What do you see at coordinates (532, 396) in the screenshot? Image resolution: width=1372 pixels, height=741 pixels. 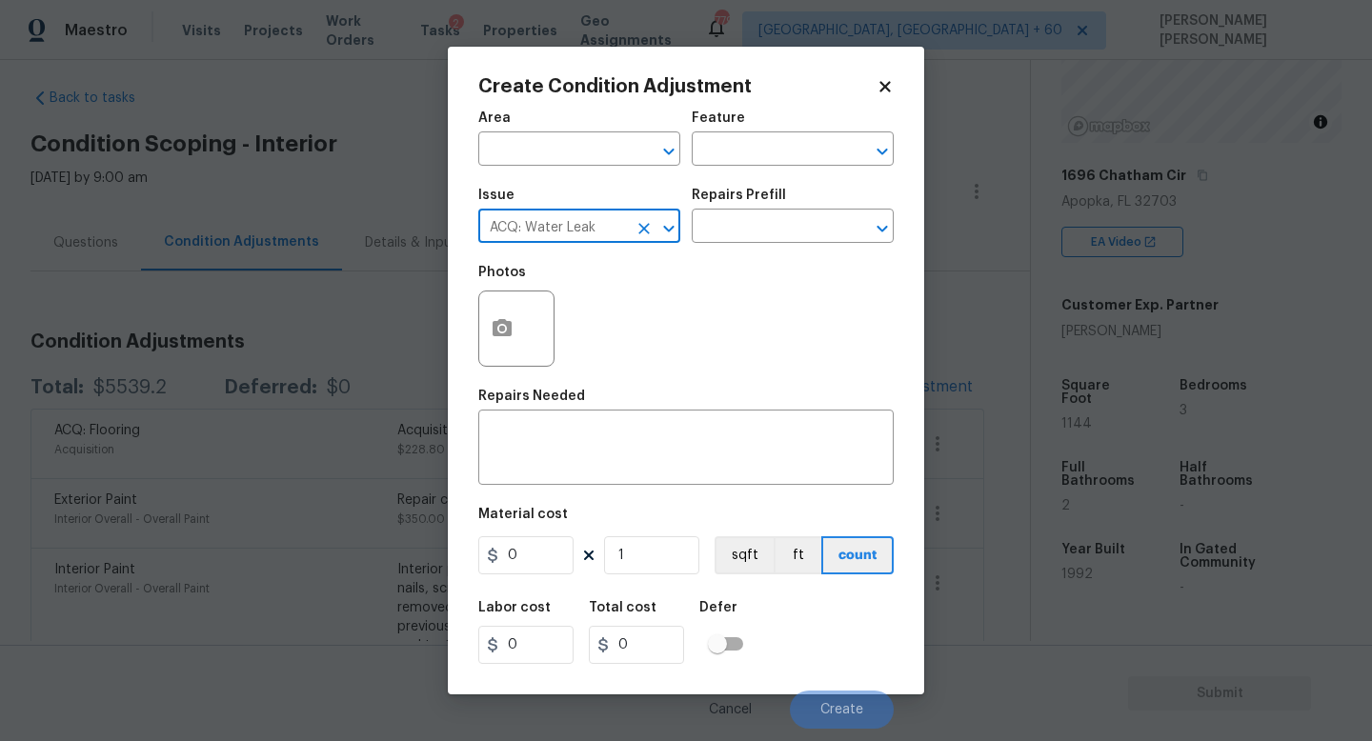 I see `h5: Repairs Needed` at bounding box center [532, 396].